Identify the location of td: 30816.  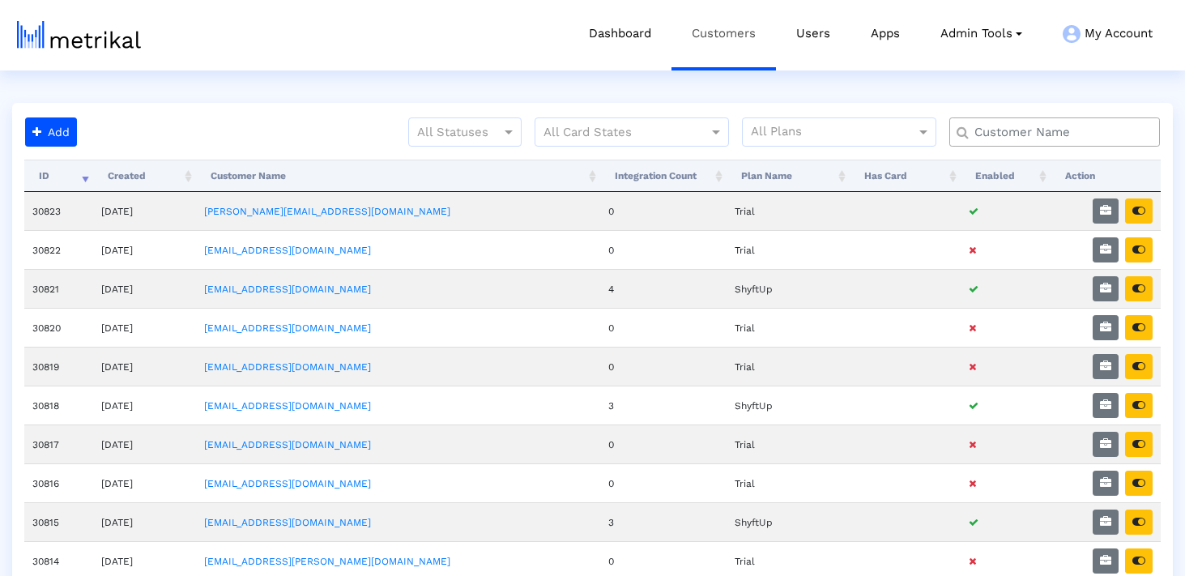
(58, 483).